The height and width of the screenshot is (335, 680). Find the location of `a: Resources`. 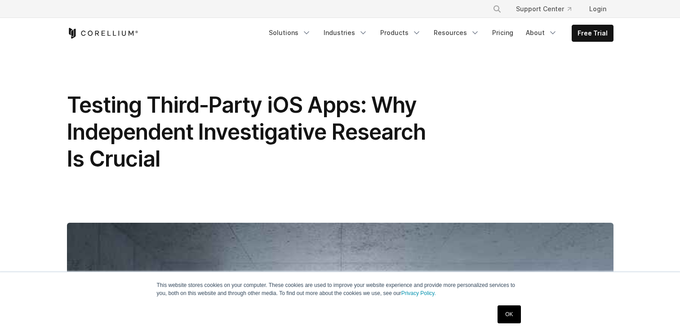

a: Resources is located at coordinates (457, 33).